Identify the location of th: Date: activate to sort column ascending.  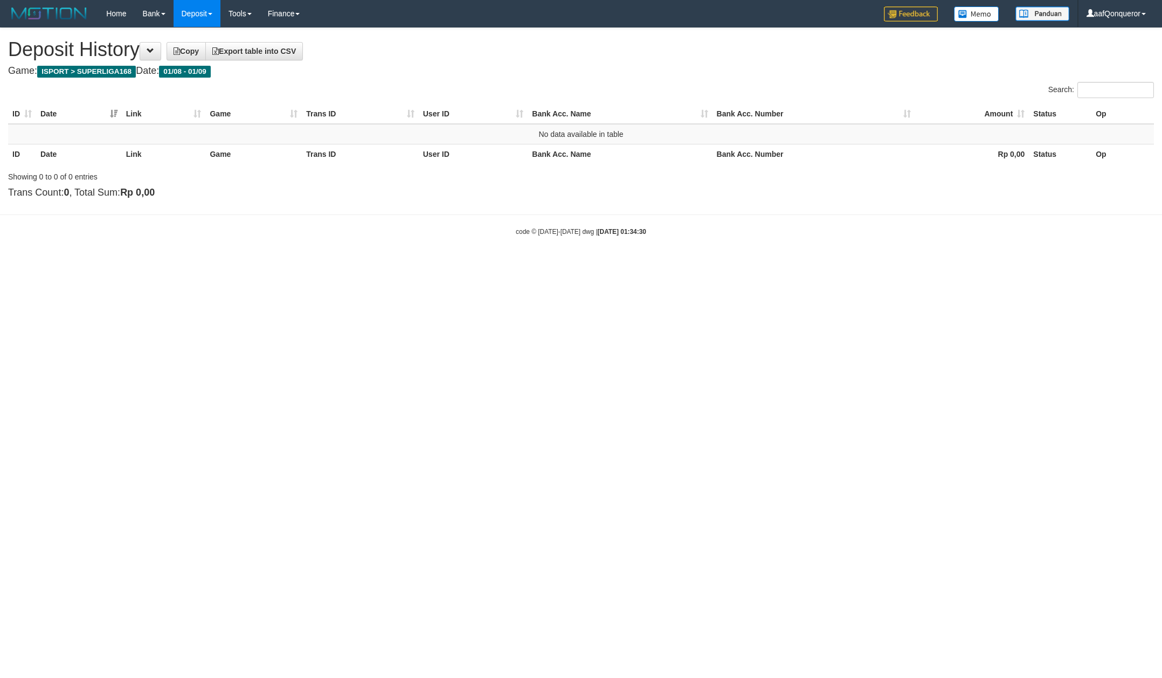
(79, 114).